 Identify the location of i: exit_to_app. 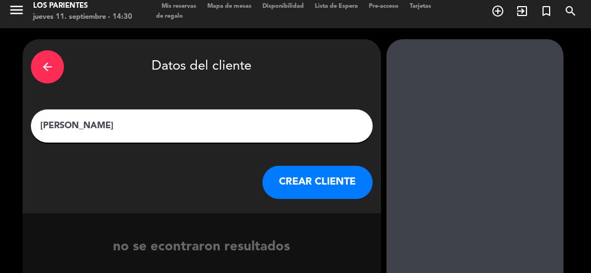
(522, 11).